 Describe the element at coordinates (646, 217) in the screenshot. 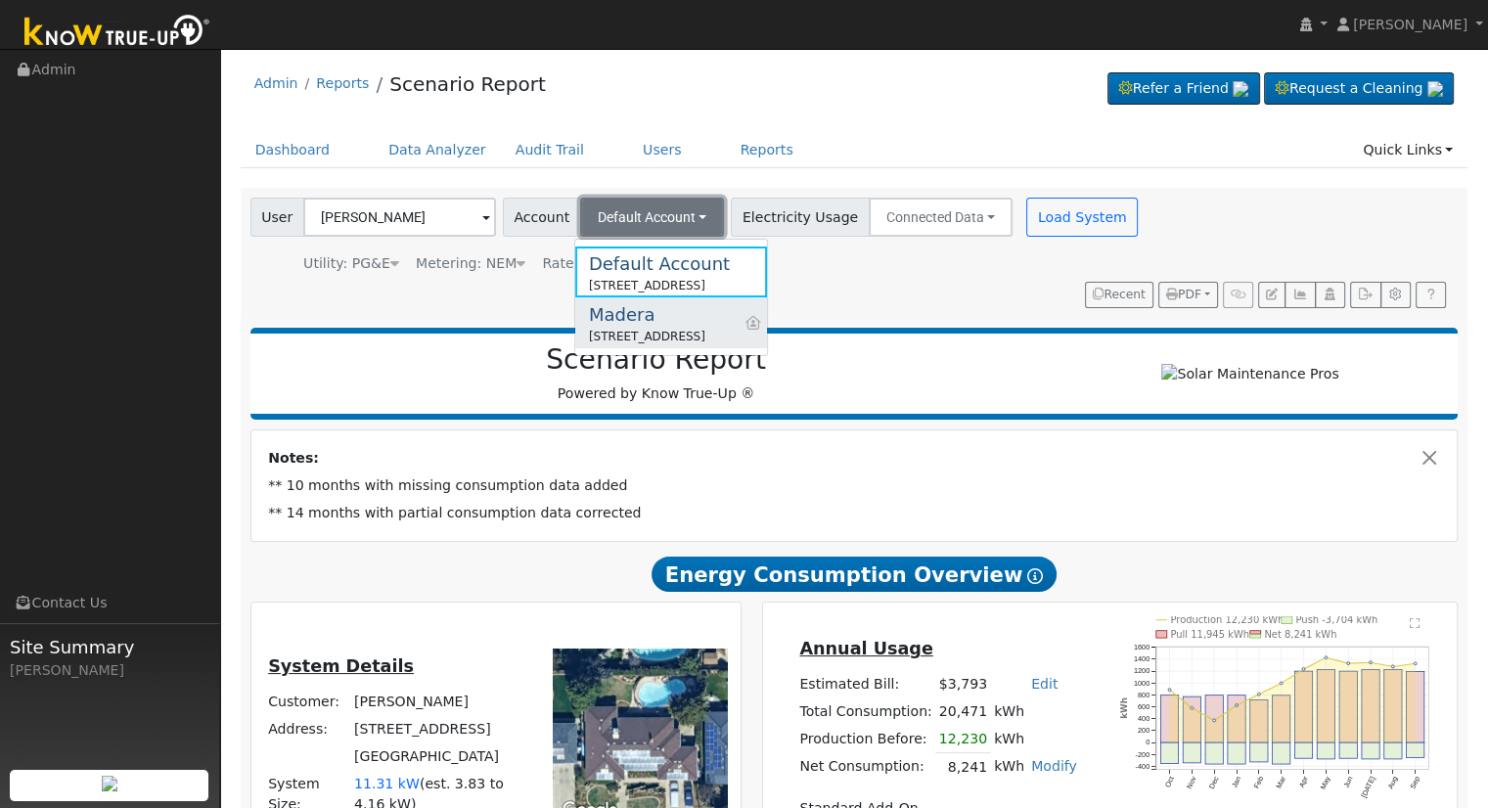

I see `span: Default Account` at that location.